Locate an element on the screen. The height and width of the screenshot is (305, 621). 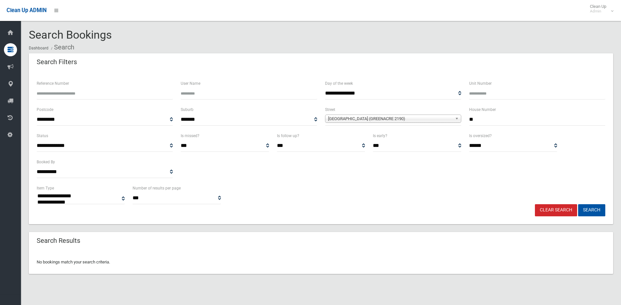
label: Is oversized? is located at coordinates (480, 136).